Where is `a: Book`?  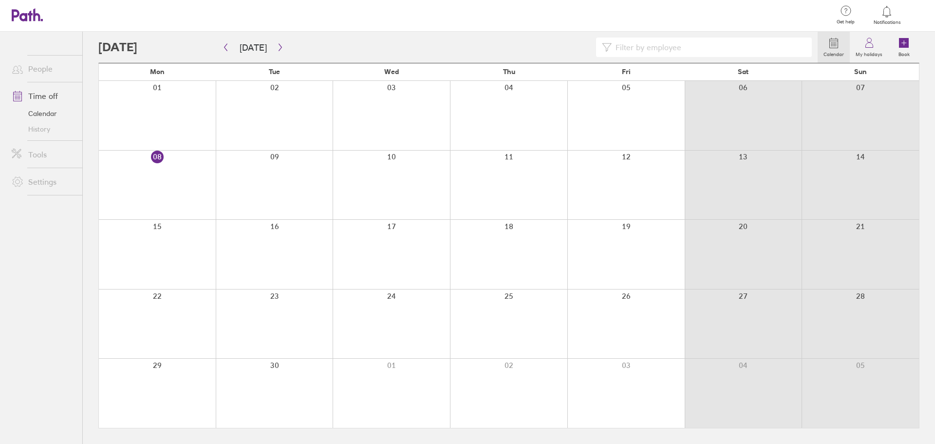 a: Book is located at coordinates (904, 47).